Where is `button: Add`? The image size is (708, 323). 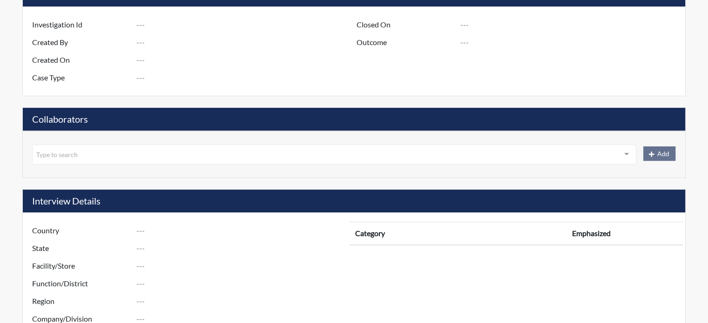 button: Add is located at coordinates (659, 154).